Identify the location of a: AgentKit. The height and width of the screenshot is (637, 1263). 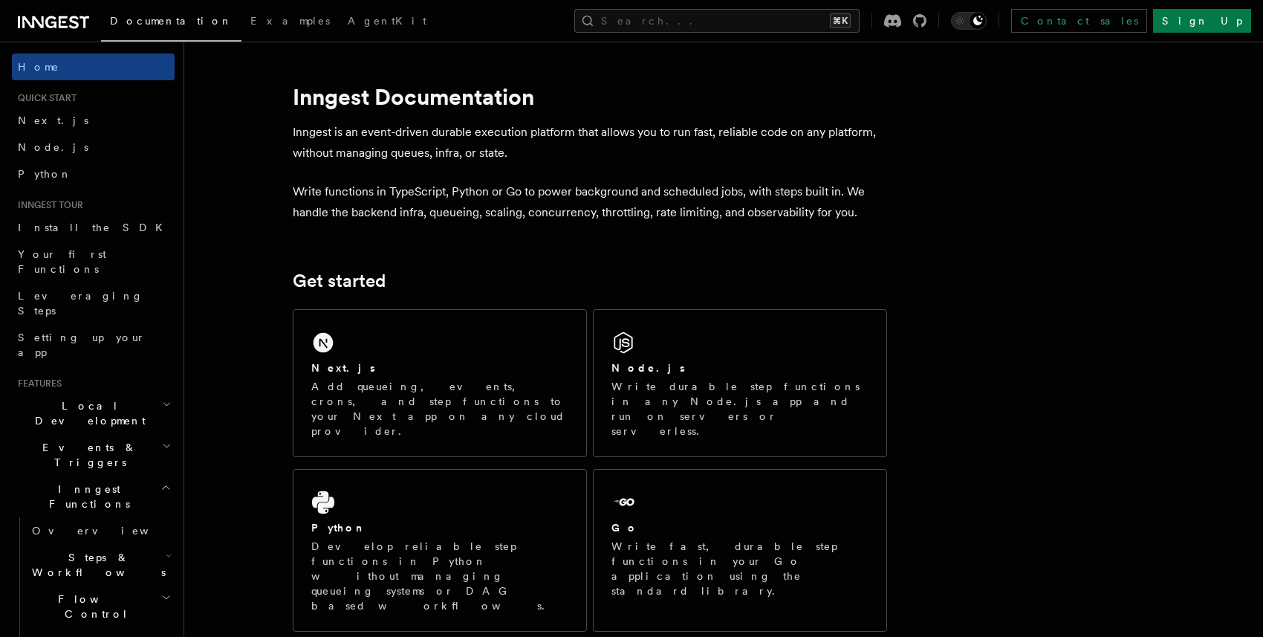
(387, 22).